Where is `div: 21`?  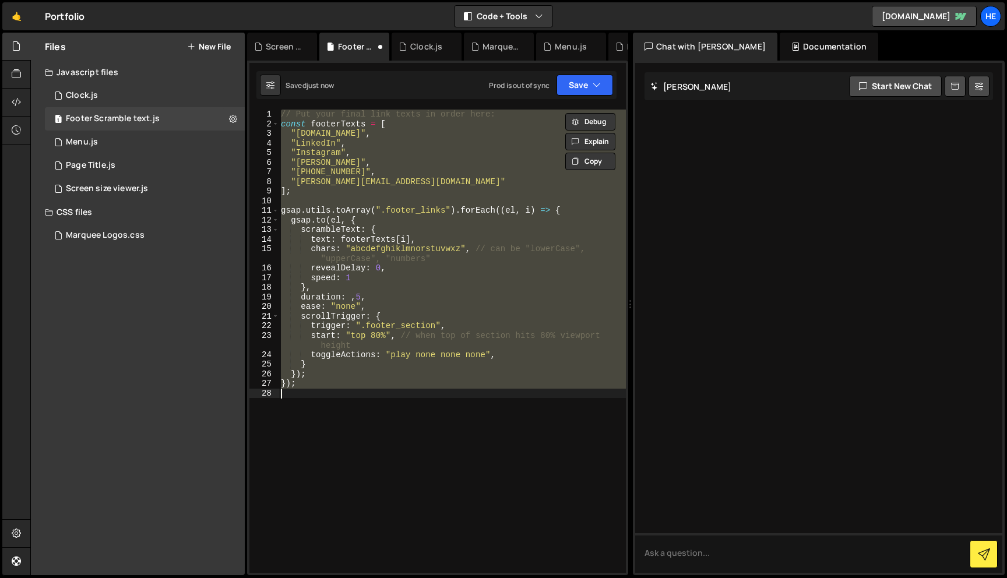
div: 21 is located at coordinates (264, 316).